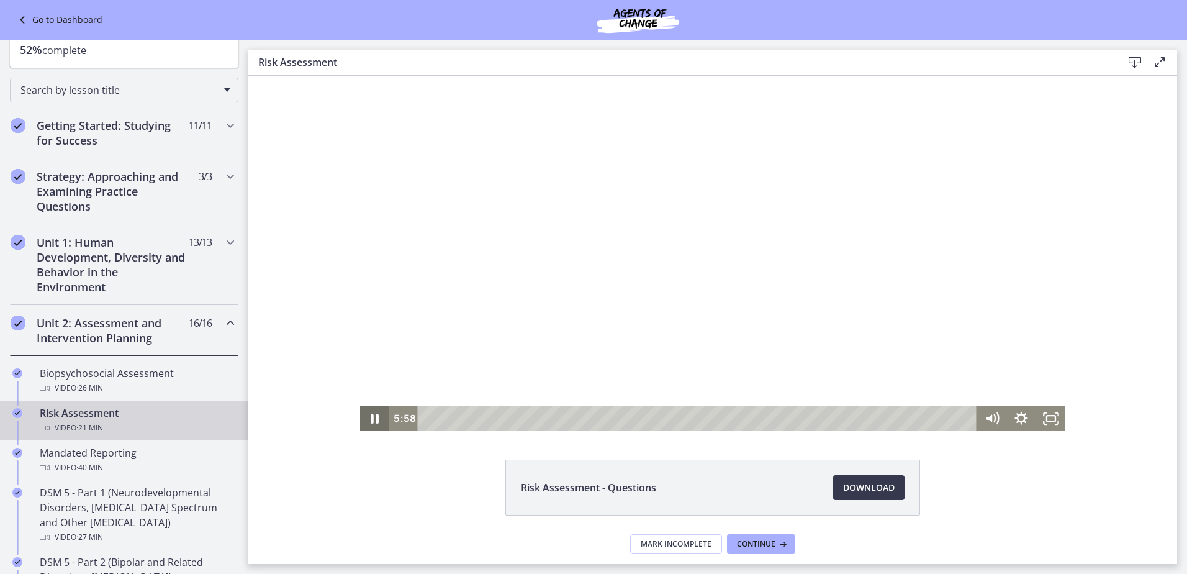  What do you see at coordinates (200, 242) in the screenshot?
I see `span: 13 / 13` at bounding box center [200, 242].